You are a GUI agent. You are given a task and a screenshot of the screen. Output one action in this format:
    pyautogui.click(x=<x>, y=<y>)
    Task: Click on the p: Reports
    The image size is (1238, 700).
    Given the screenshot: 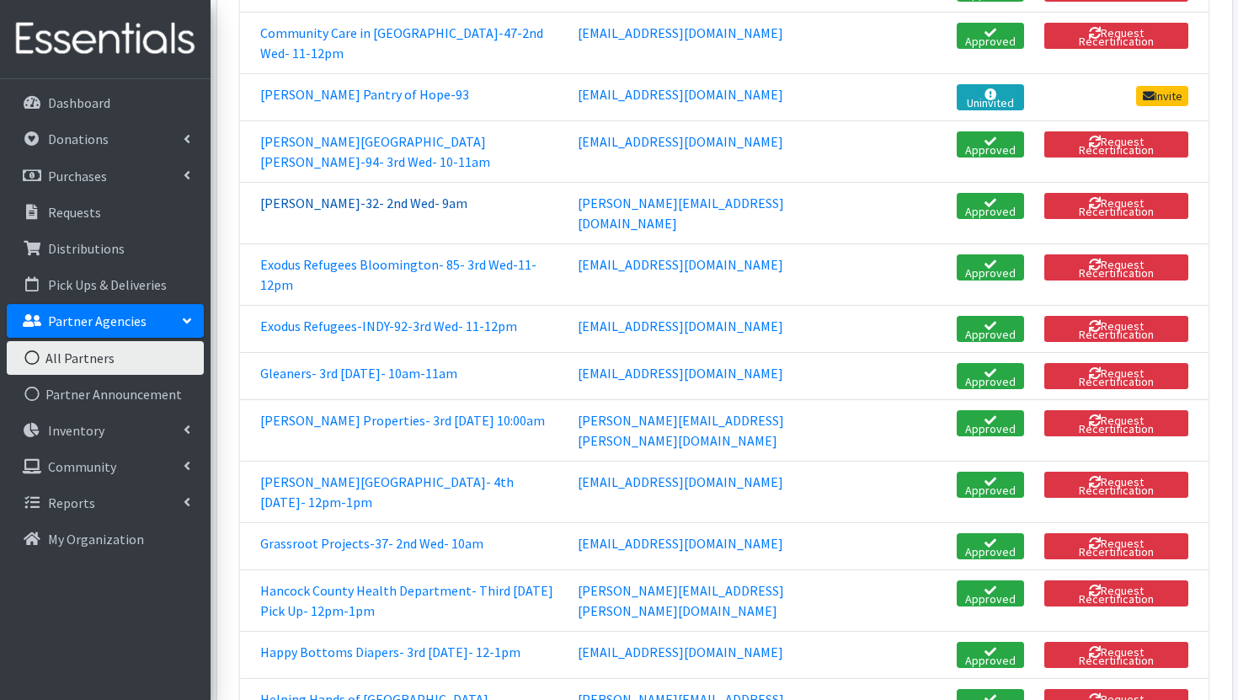 What is the action you would take?
    pyautogui.click(x=72, y=503)
    